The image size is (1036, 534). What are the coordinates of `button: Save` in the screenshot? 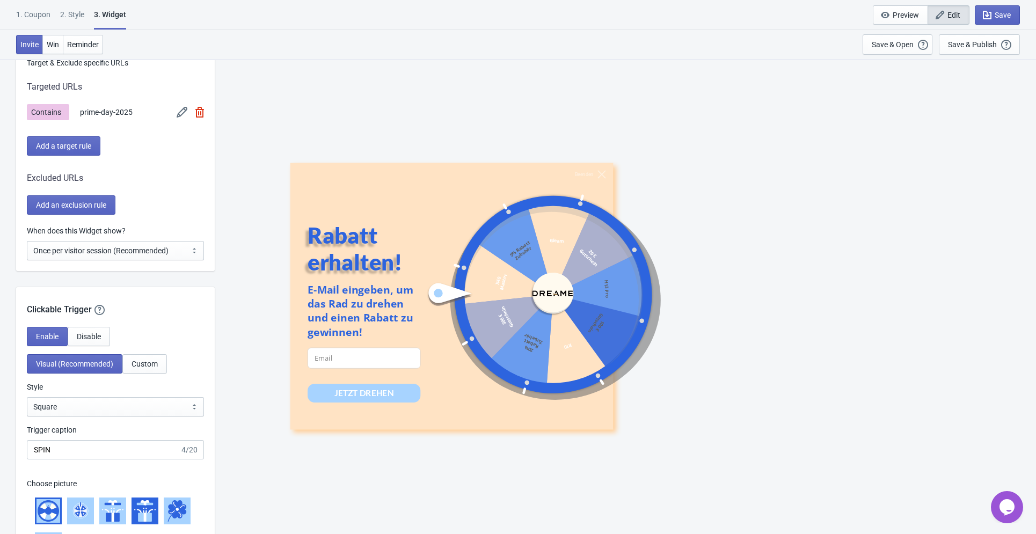 It's located at (997, 15).